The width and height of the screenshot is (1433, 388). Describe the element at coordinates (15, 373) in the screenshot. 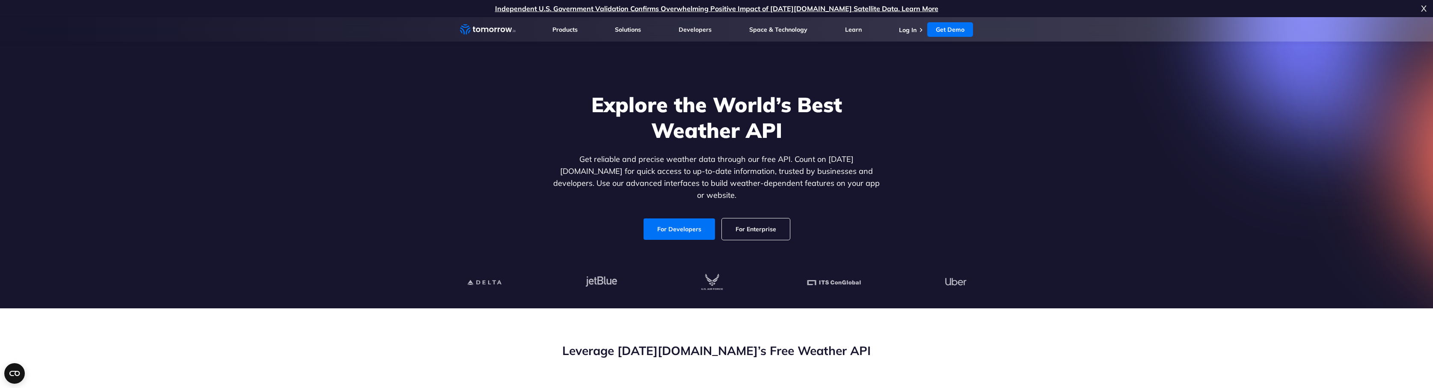

I see `button: Open CMP widget` at that location.